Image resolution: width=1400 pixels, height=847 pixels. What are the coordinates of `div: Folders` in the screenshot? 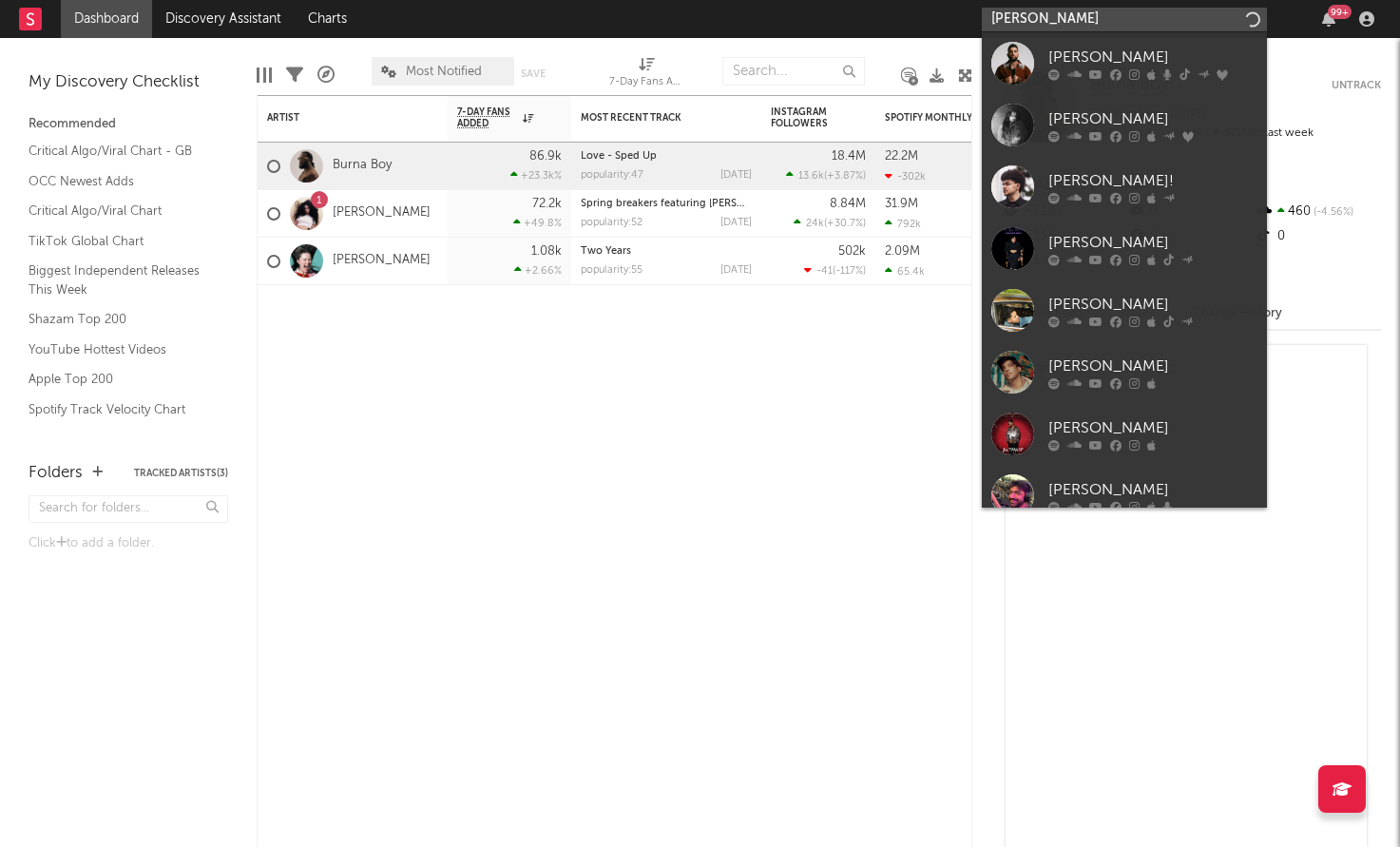 It's located at (55, 473).